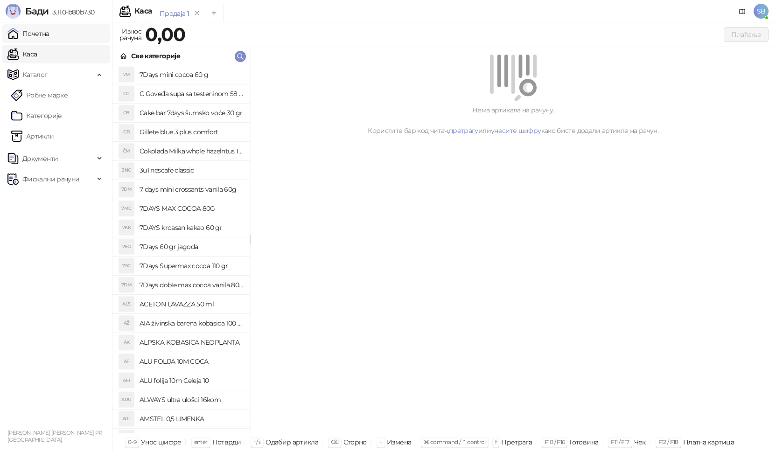 This screenshot has height=451, width=776. What do you see at coordinates (127, 381) in the screenshot?
I see `div: AF1` at bounding box center [127, 381].